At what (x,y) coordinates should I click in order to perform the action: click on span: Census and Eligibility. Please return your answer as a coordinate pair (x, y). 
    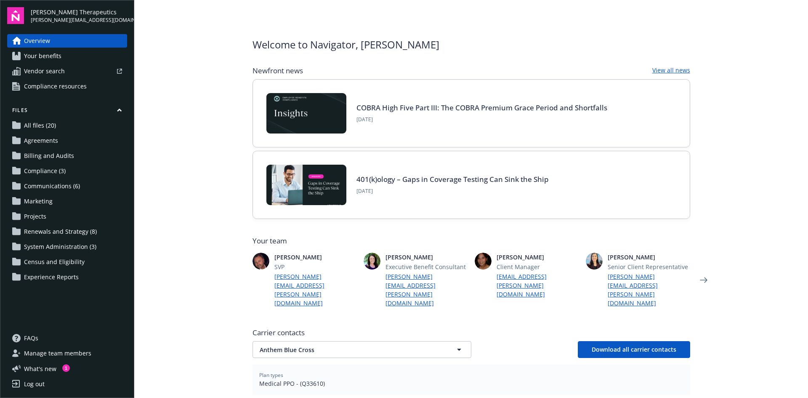
    Looking at the image, I should click on (54, 262).